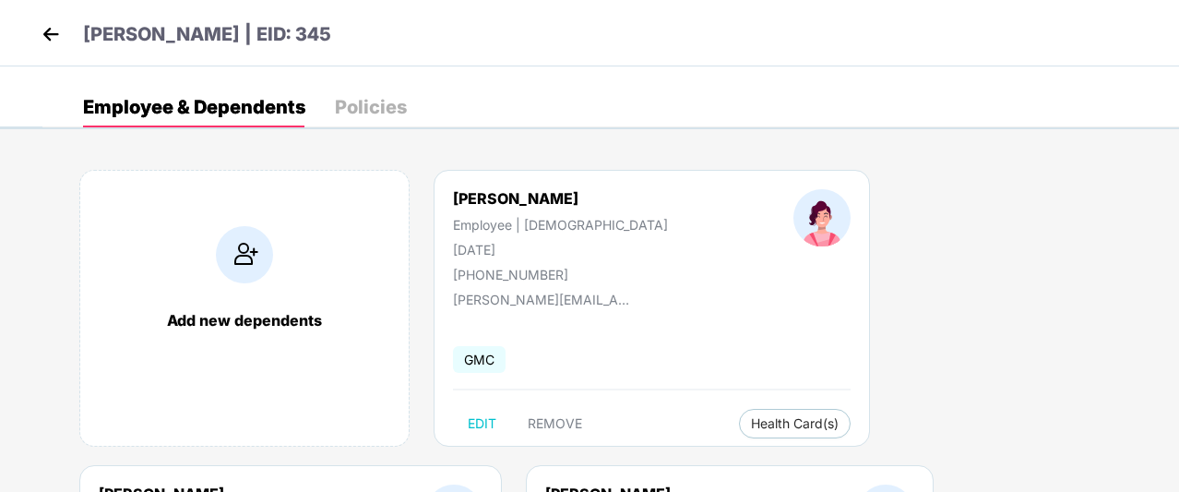 The width and height of the screenshot is (1179, 492). I want to click on img: addIcon, so click(245, 255).